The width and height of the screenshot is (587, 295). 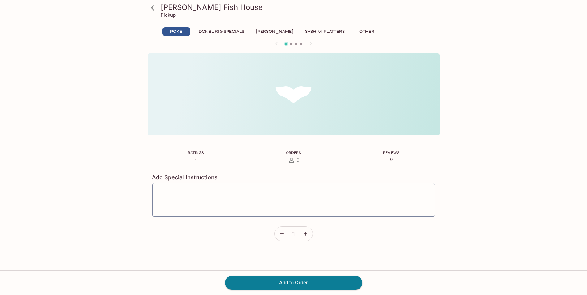 I want to click on span: 1, so click(x=293, y=234).